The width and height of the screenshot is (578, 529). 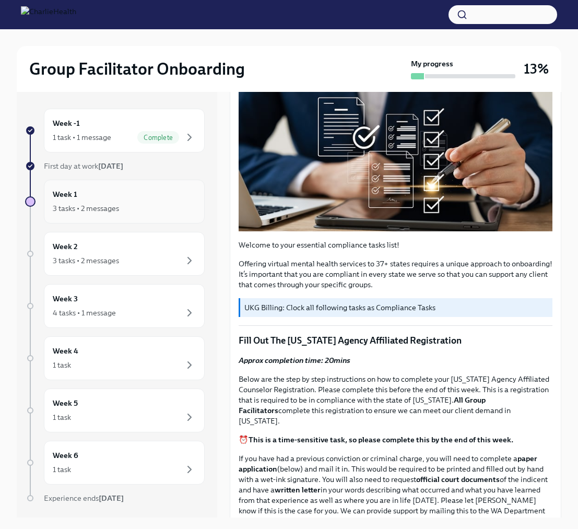 I want to click on strong: This is a time-sensitive task, so please complete this by the end of this week., so click(x=381, y=440).